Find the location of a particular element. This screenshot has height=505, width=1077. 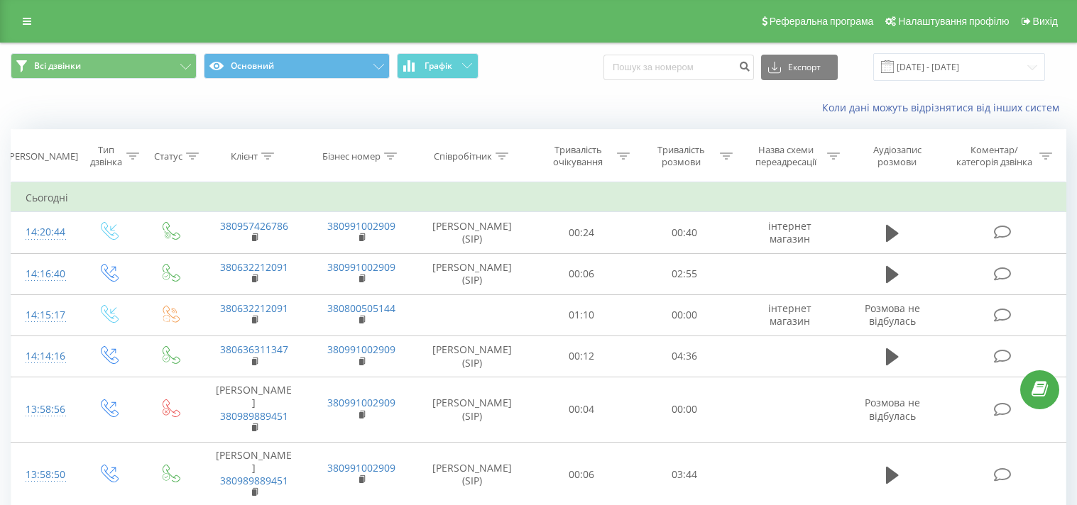

div: 14:16:40 is located at coordinates (44, 274).